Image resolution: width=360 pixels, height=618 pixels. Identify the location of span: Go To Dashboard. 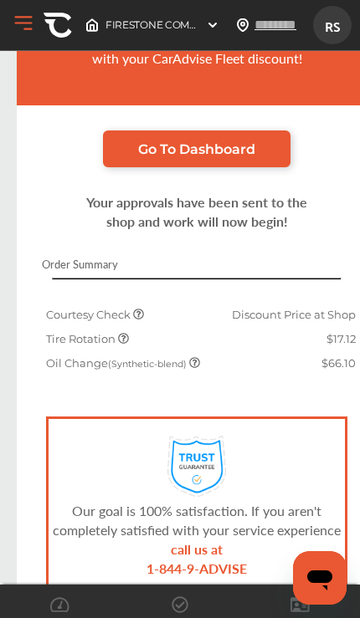
(197, 149).